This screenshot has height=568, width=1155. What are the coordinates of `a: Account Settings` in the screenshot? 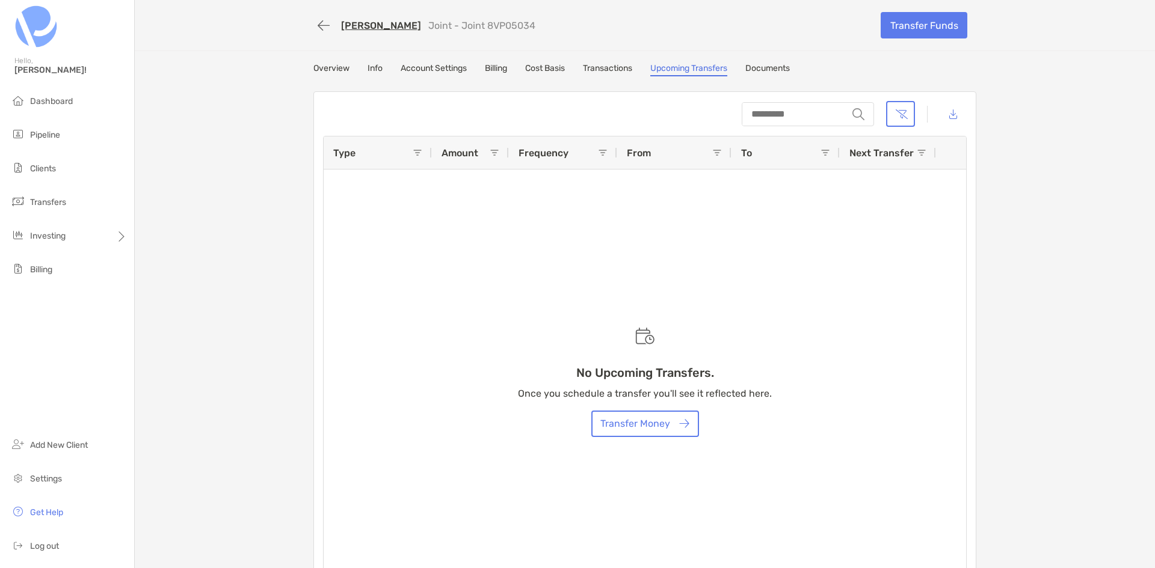 It's located at (434, 70).